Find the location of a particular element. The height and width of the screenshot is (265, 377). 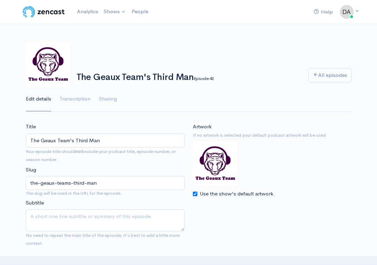

a: Analytics is located at coordinates (87, 11).